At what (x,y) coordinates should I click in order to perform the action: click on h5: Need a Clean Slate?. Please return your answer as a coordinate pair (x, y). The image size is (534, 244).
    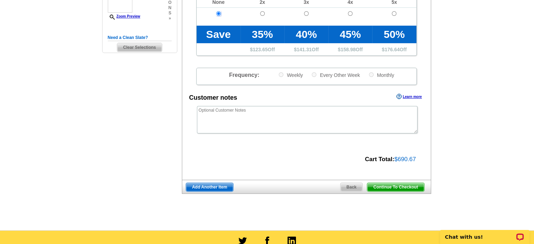
    Looking at the image, I should click on (140, 38).